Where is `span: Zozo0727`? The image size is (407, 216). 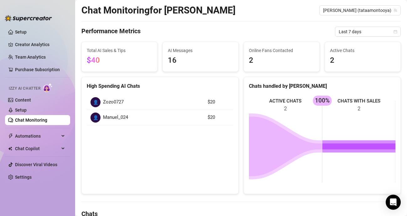
span: Zozo0727 is located at coordinates (113, 102).